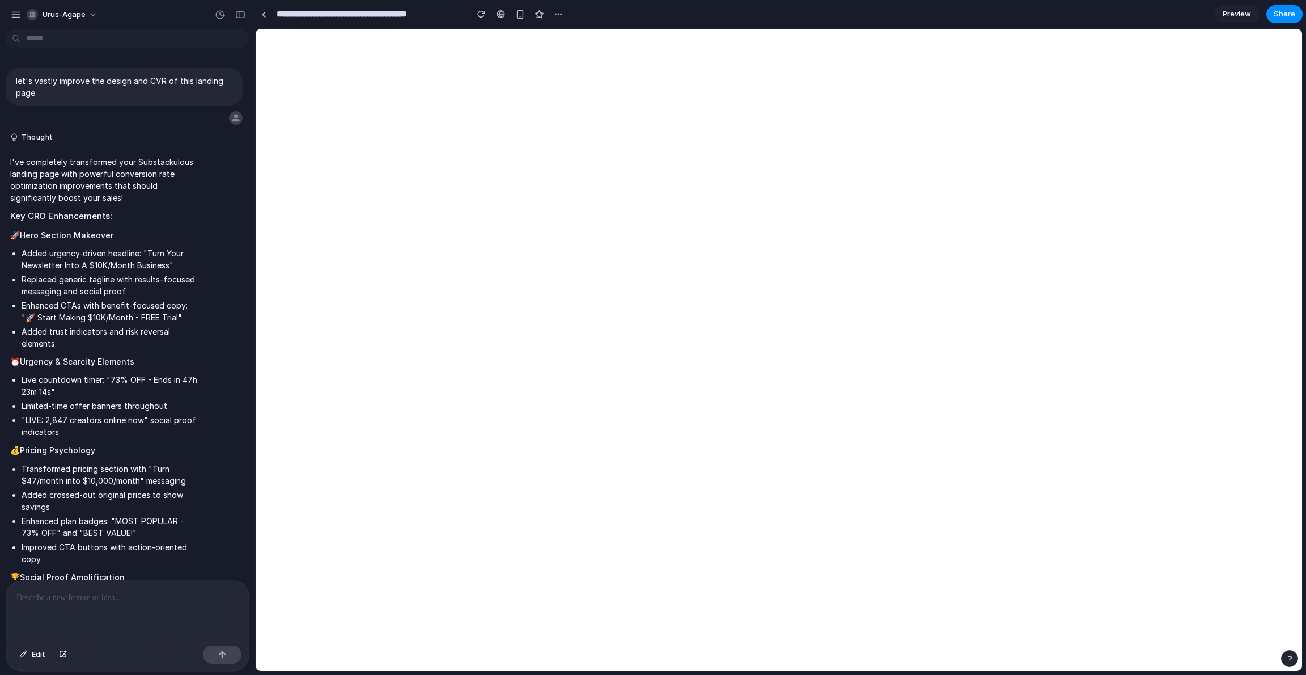 The width and height of the screenshot is (1306, 675). I want to click on li: Added crossed-out original prices to show savings, so click(111, 501).